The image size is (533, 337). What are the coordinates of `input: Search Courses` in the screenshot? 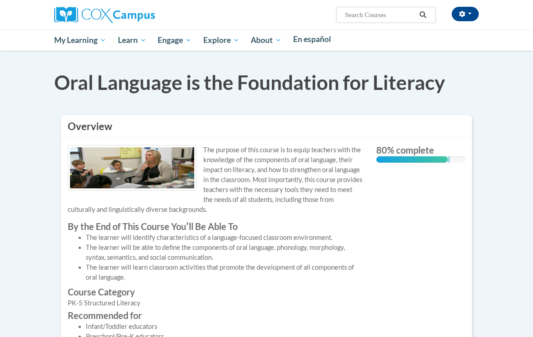 It's located at (380, 15).